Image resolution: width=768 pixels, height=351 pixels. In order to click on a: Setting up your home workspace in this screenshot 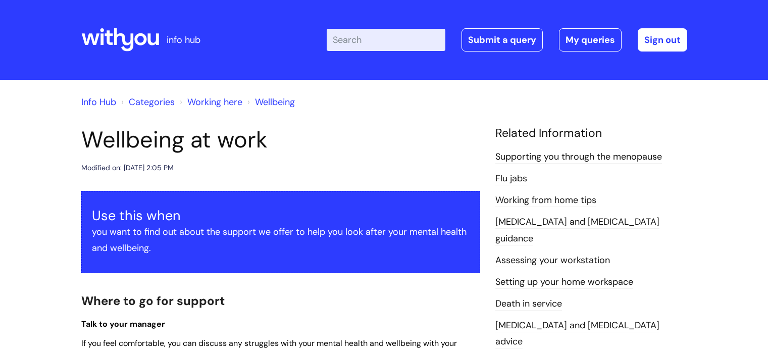, I will do `click(564, 282)`.